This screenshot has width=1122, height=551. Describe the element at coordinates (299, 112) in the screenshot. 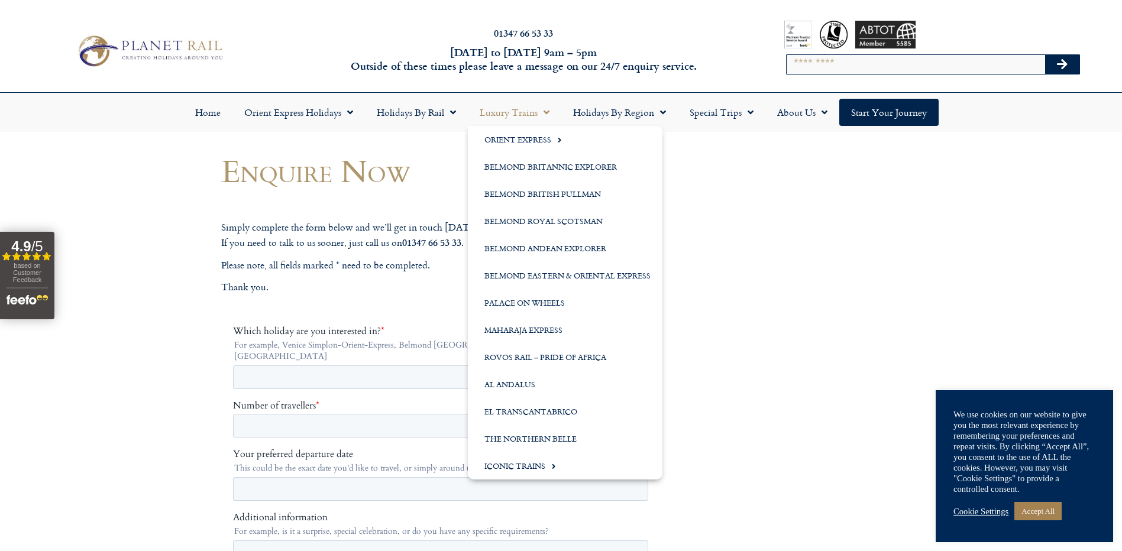

I see `a: Orient Express Holidays` at that location.